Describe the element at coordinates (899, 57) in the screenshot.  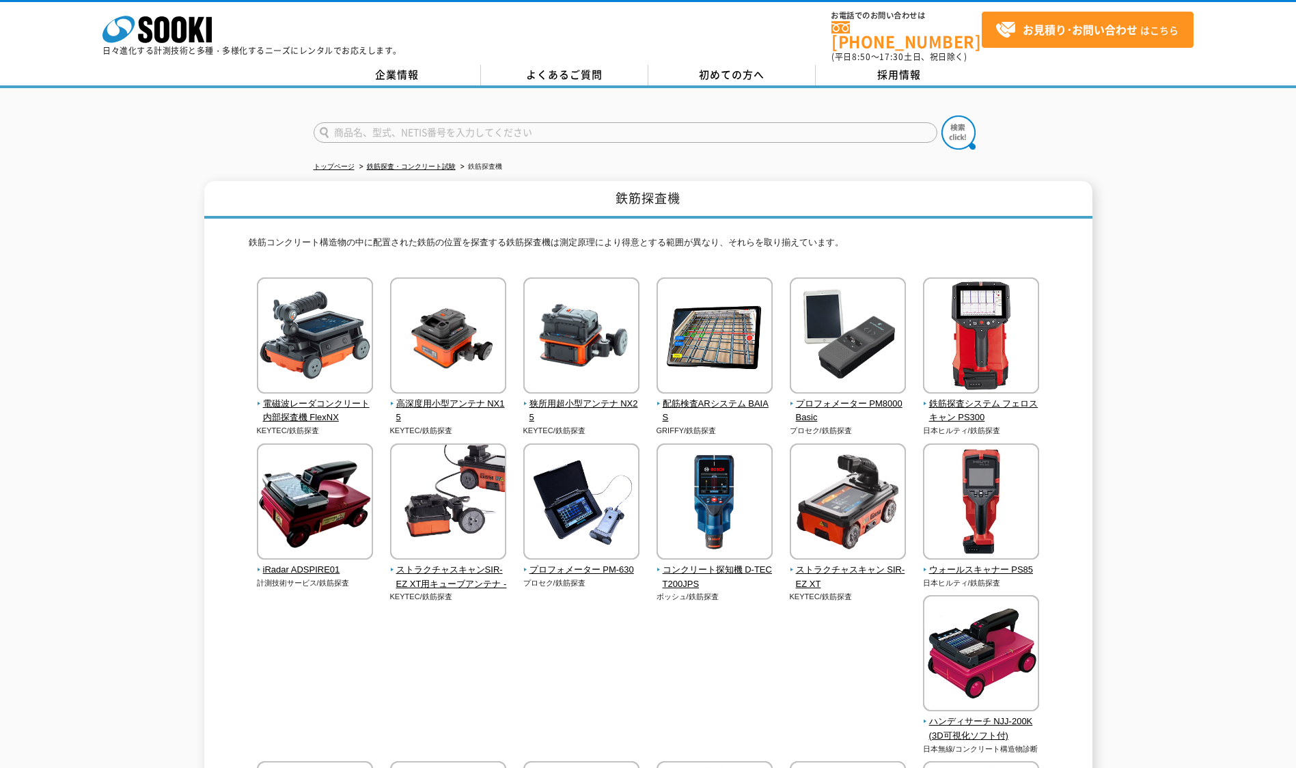
I see `span: (平日 ～ 土日、祝日除く)` at that location.